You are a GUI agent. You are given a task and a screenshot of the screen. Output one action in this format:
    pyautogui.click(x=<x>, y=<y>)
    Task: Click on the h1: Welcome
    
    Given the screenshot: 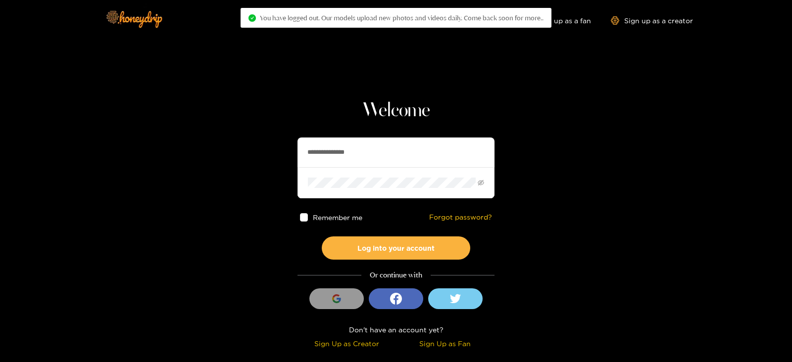 What is the action you would take?
    pyautogui.click(x=396, y=111)
    